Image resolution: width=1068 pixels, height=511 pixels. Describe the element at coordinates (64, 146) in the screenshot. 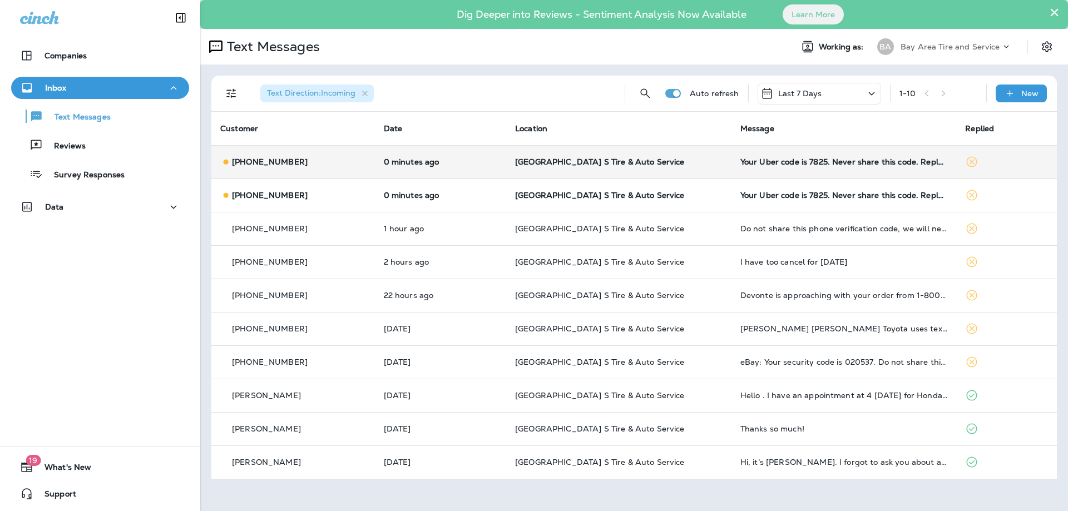

I see `p: Reviews` at that location.